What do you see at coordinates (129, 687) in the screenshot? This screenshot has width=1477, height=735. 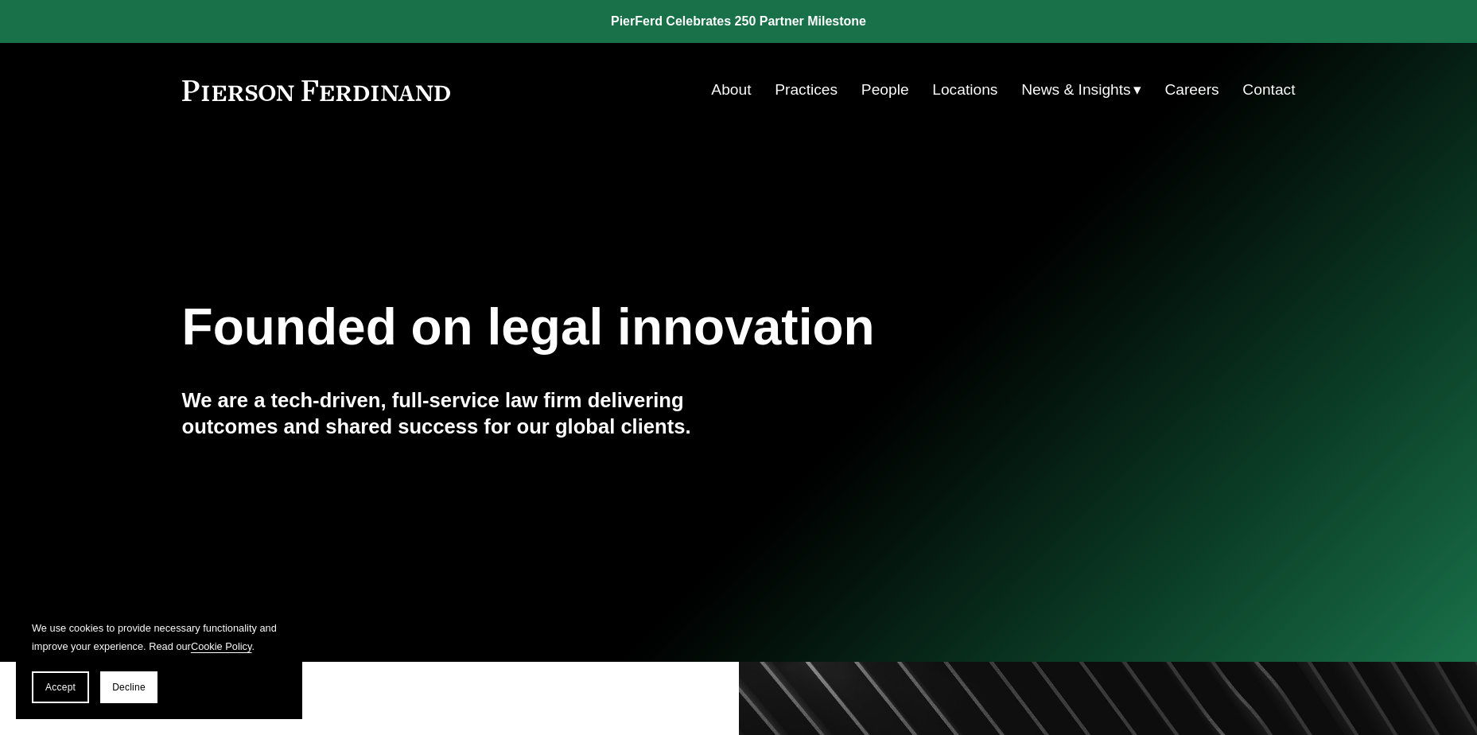 I see `span: Decline` at bounding box center [129, 687].